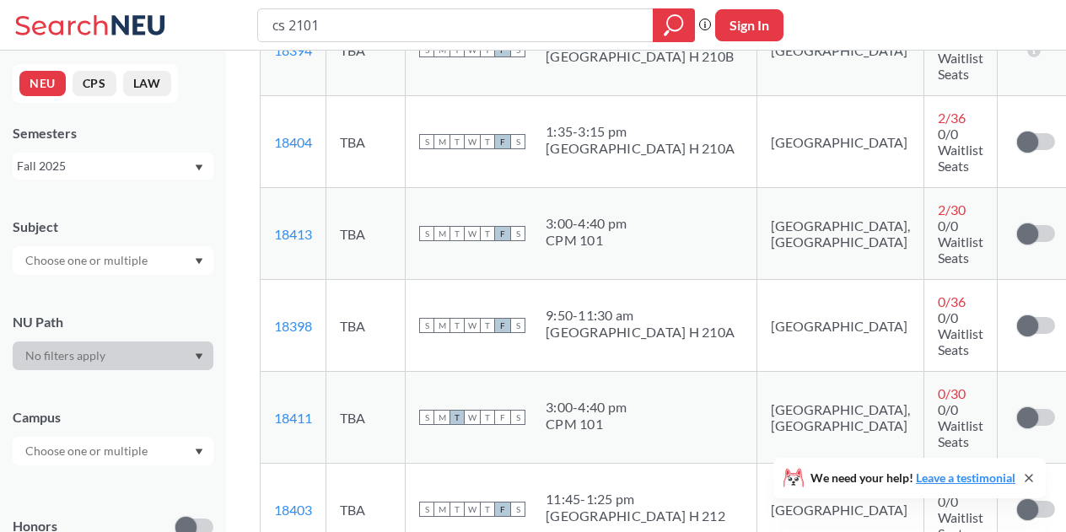  Describe the element at coordinates (293, 325) in the screenshot. I see `a: 18398` at that location.